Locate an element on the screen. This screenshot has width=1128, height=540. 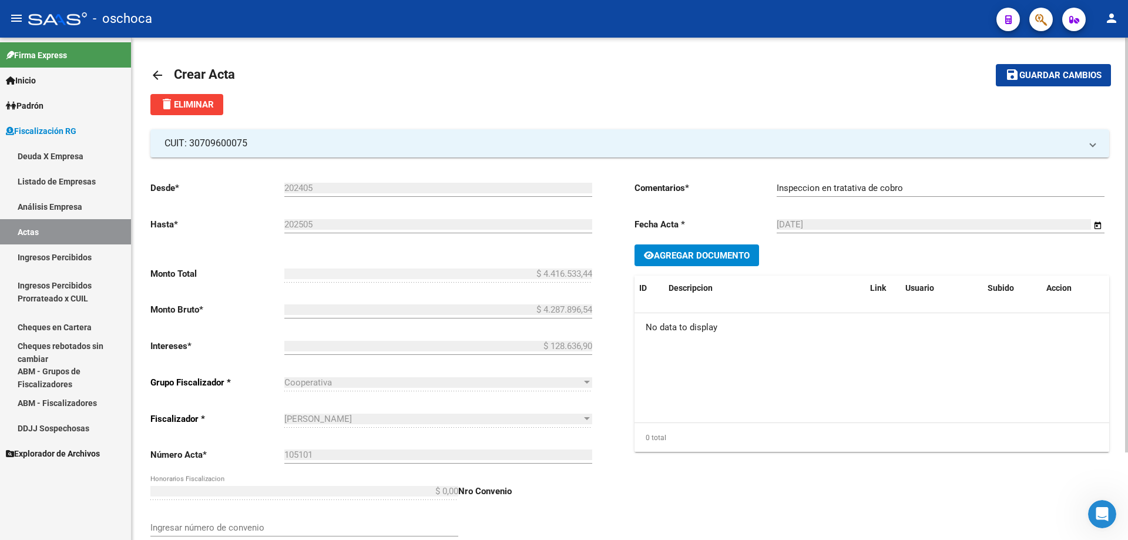
p: Monto Bruto is located at coordinates (217, 310).